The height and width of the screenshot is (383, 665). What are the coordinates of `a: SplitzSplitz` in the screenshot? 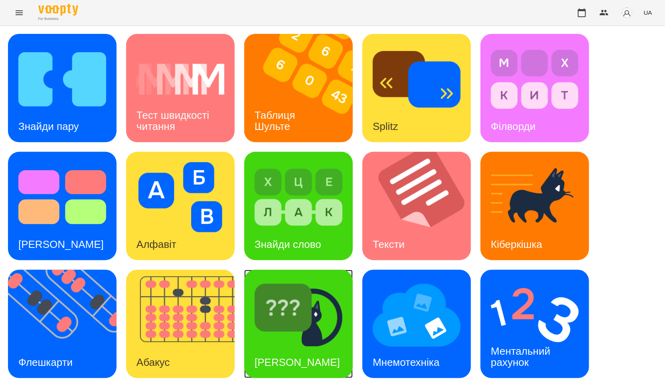 It's located at (417, 88).